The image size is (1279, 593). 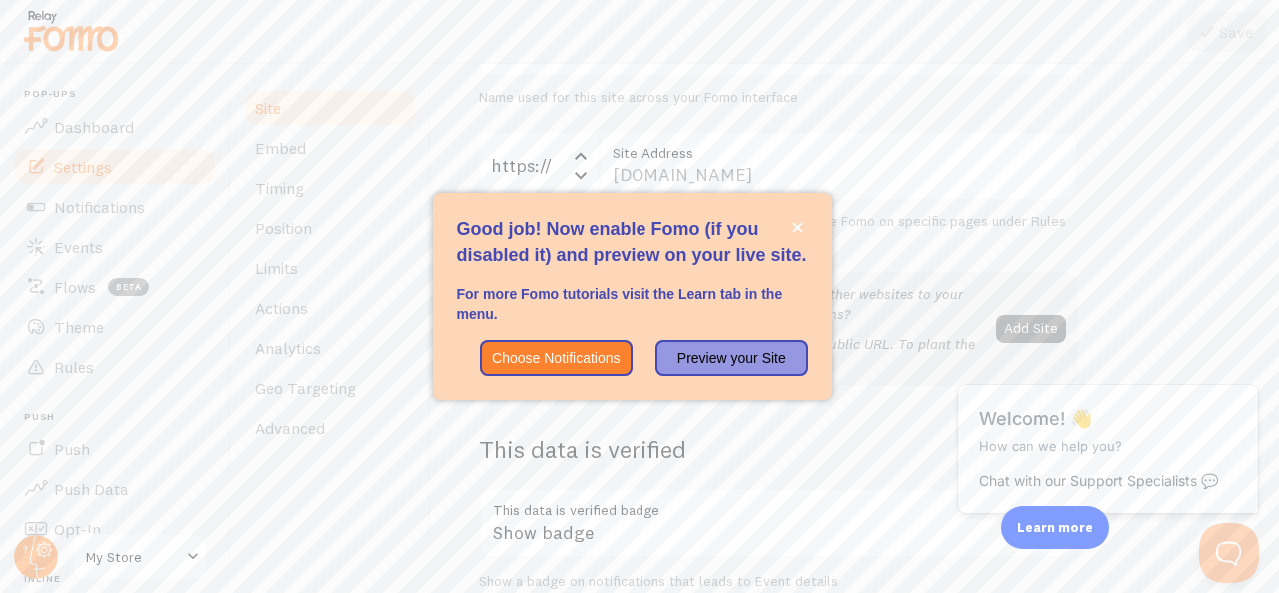 What do you see at coordinates (94, 127) in the screenshot?
I see `span: Dashboard` at bounding box center [94, 127].